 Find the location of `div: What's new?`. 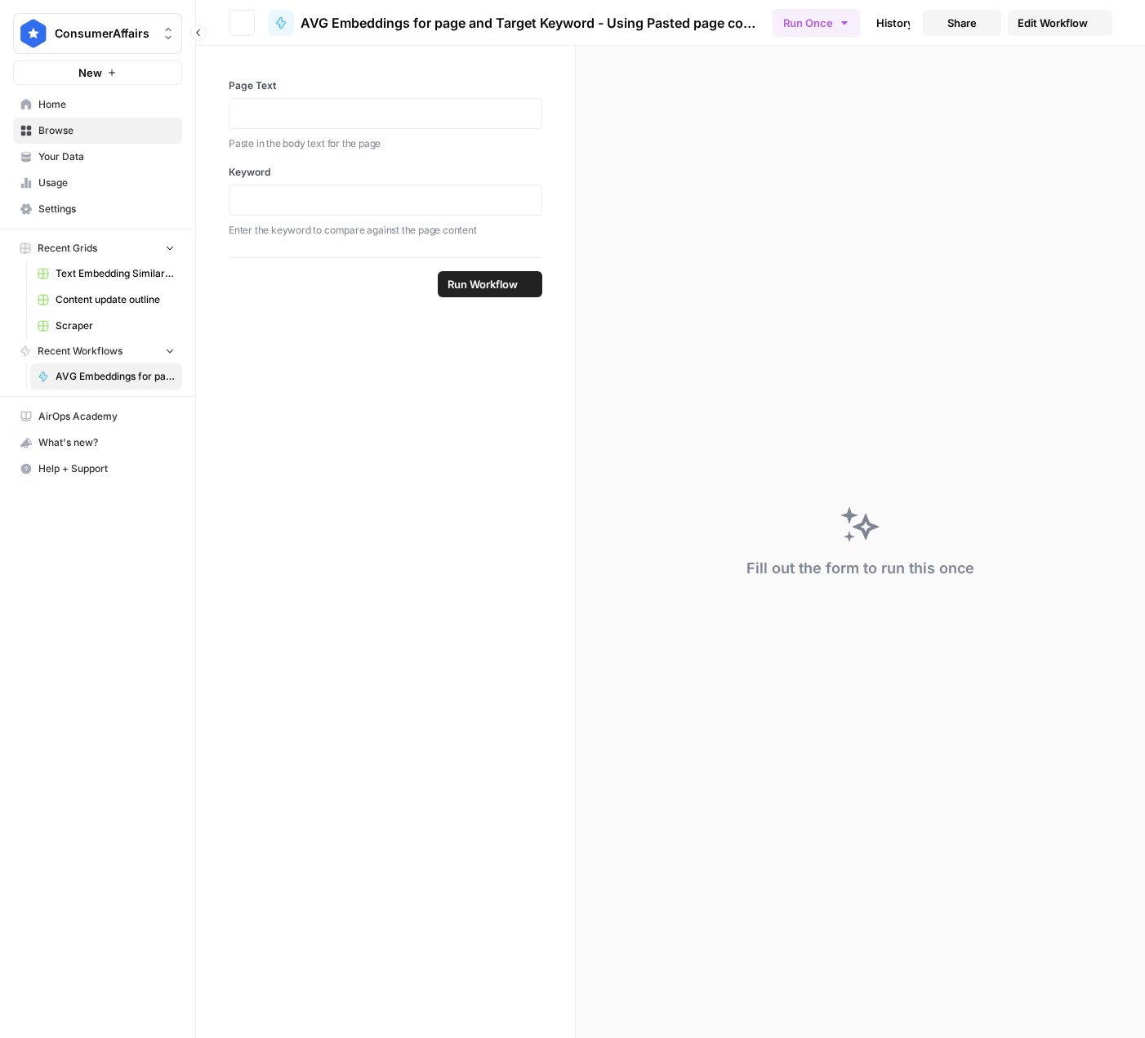

div: What's new? is located at coordinates (97, 443).